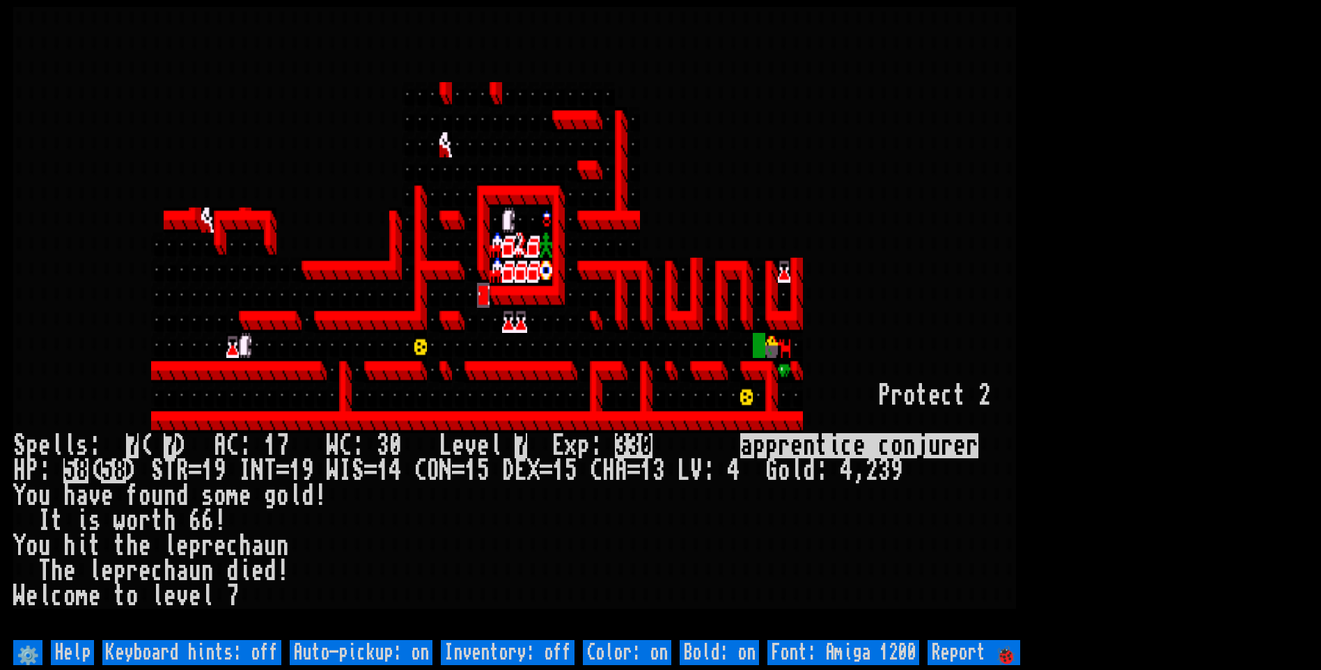 The image size is (1321, 670). I want to click on div: S, so click(358, 471).